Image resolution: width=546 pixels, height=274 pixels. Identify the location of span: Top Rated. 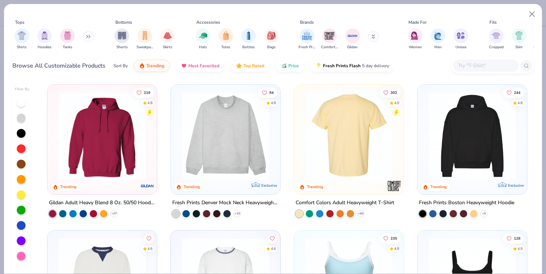
(254, 66).